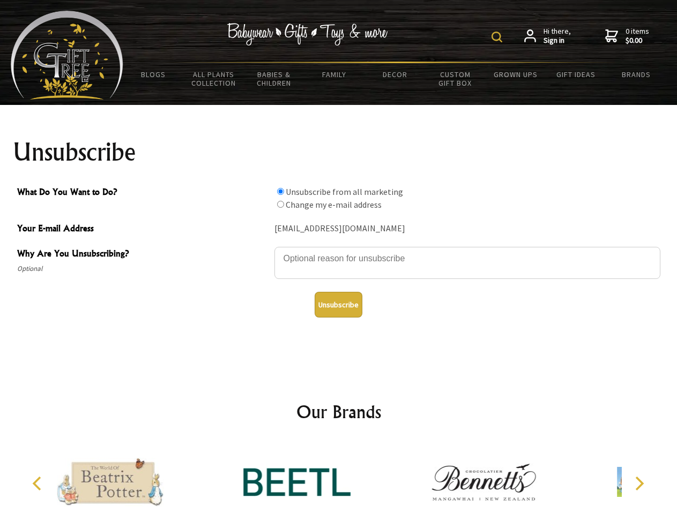 Image resolution: width=677 pixels, height=514 pixels. What do you see at coordinates (344, 192) in the screenshot?
I see `label: Unsubscribe from all marketing` at bounding box center [344, 192].